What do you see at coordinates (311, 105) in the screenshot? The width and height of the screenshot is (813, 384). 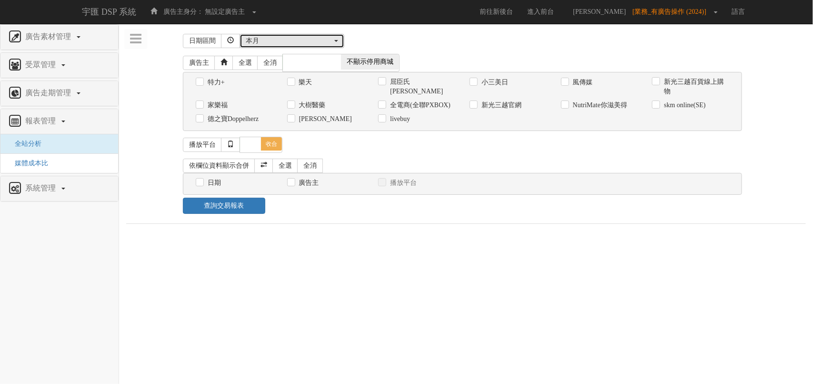 I see `label: 大樹醫藥` at bounding box center [311, 105].